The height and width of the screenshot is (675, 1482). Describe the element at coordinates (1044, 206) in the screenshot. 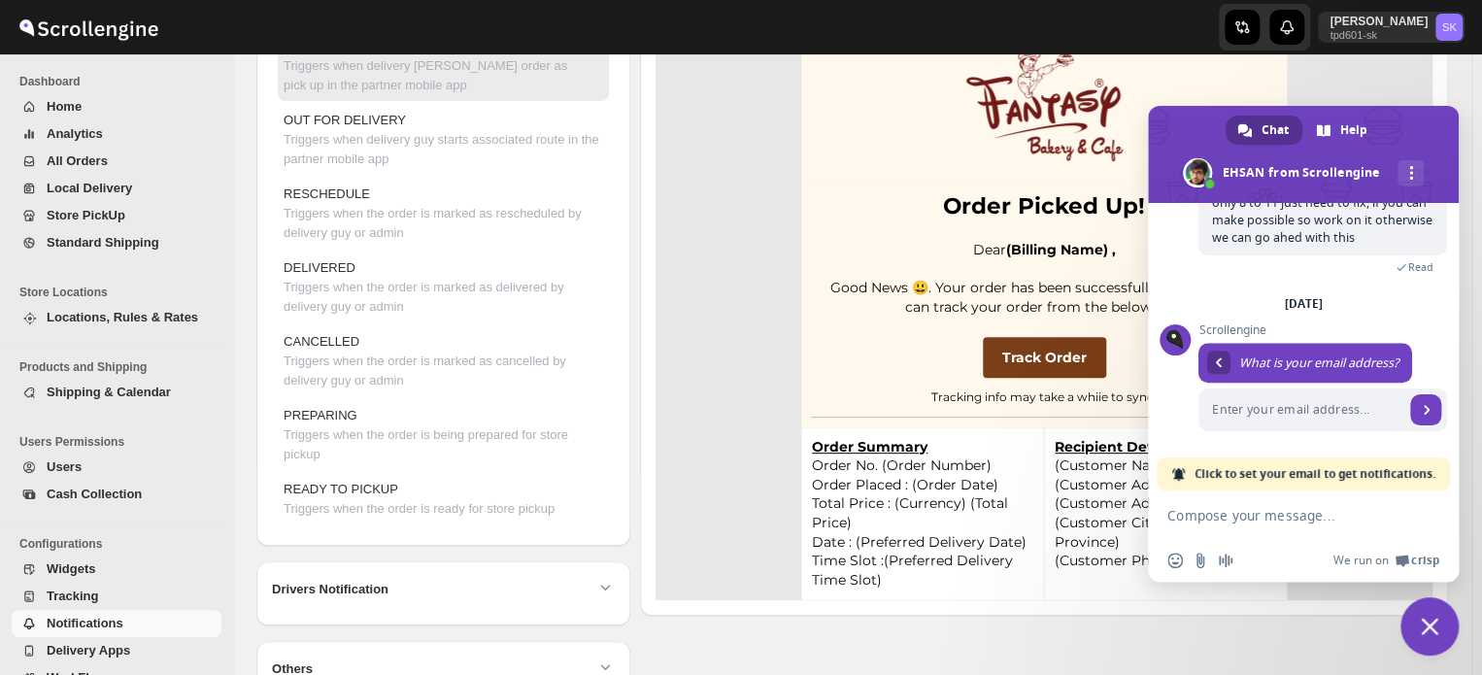

I see `strong: Order Picked Up!` at that location.